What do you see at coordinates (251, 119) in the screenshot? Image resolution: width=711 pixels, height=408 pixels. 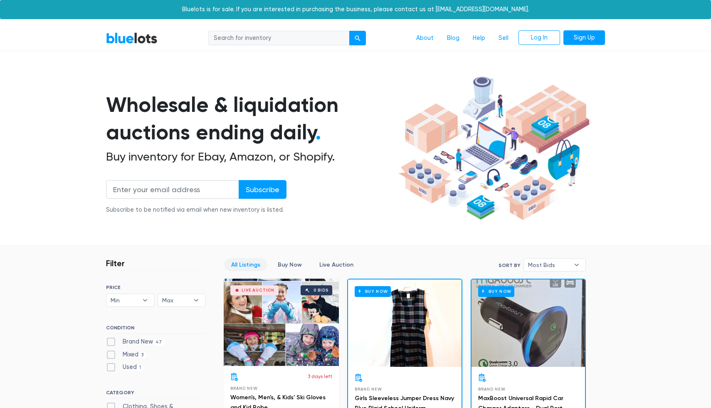 I see `h1: Wholesale & liquidation auctions ending daily` at bounding box center [251, 119].